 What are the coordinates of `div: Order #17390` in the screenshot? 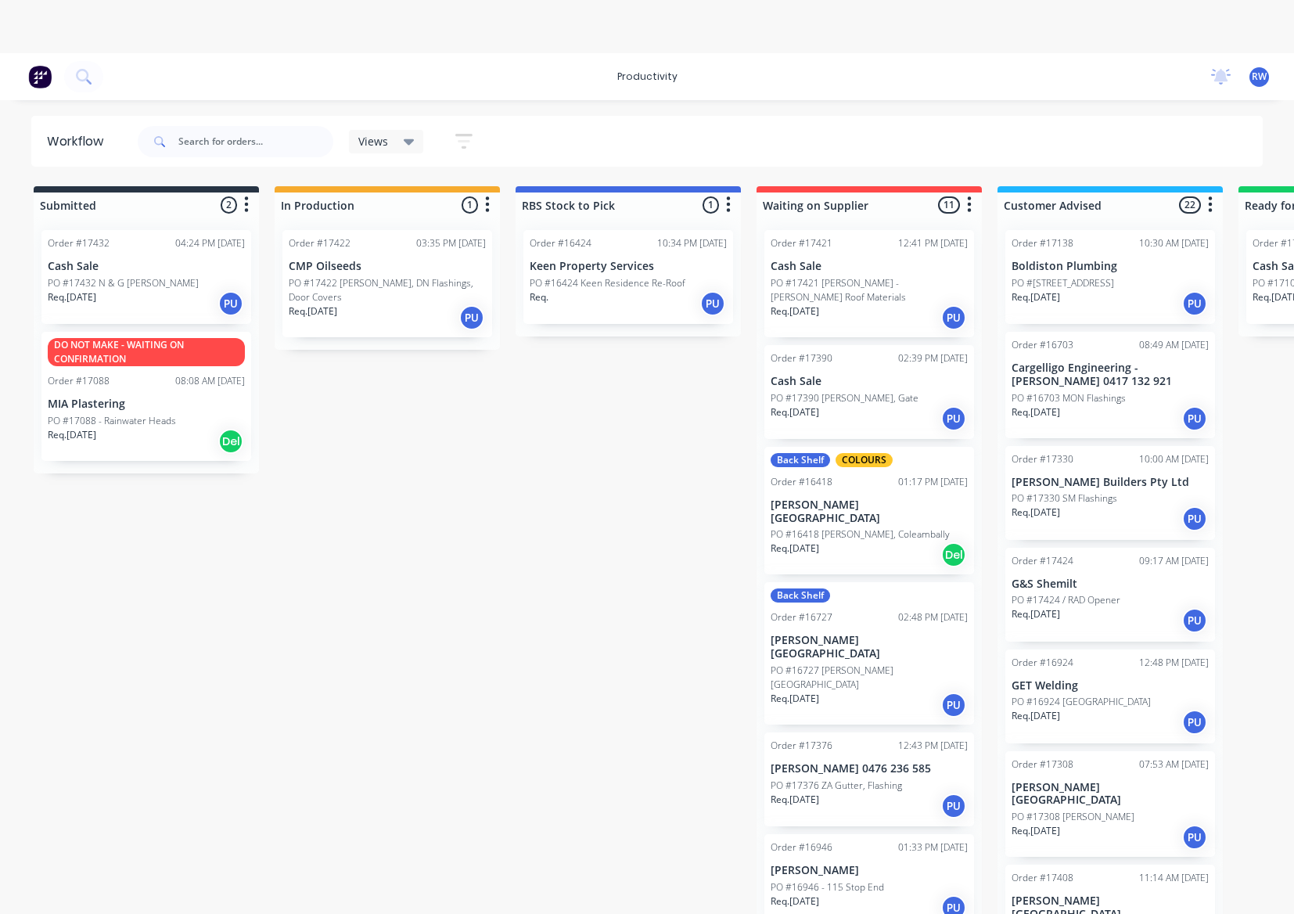 It's located at (801, 358).